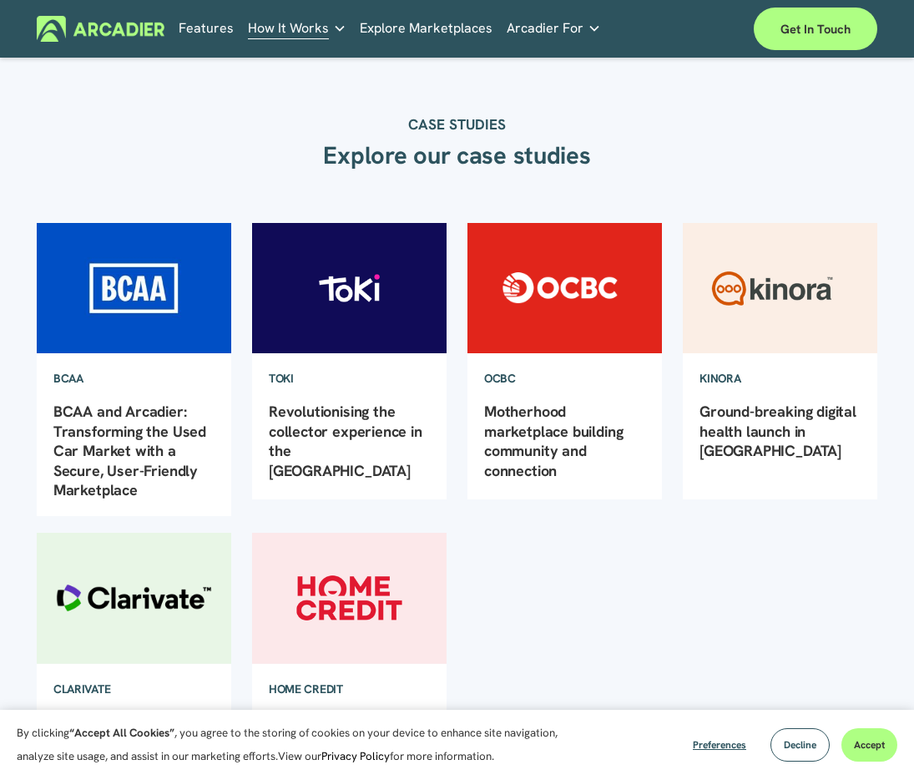  What do you see at coordinates (816, 28) in the screenshot?
I see `a: Get in touch` at bounding box center [816, 28].